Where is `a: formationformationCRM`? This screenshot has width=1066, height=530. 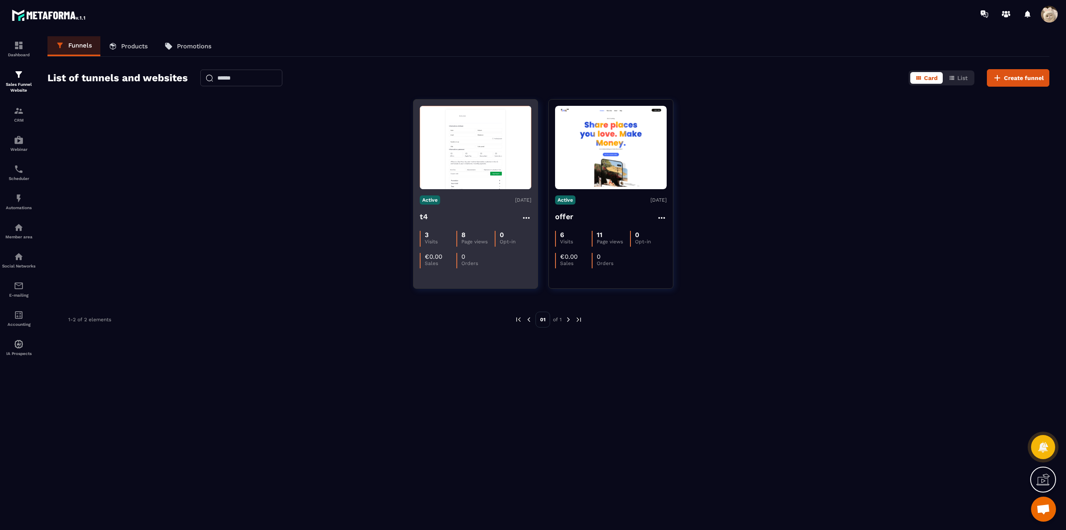
a: formationformationCRM is located at coordinates (19, 114).